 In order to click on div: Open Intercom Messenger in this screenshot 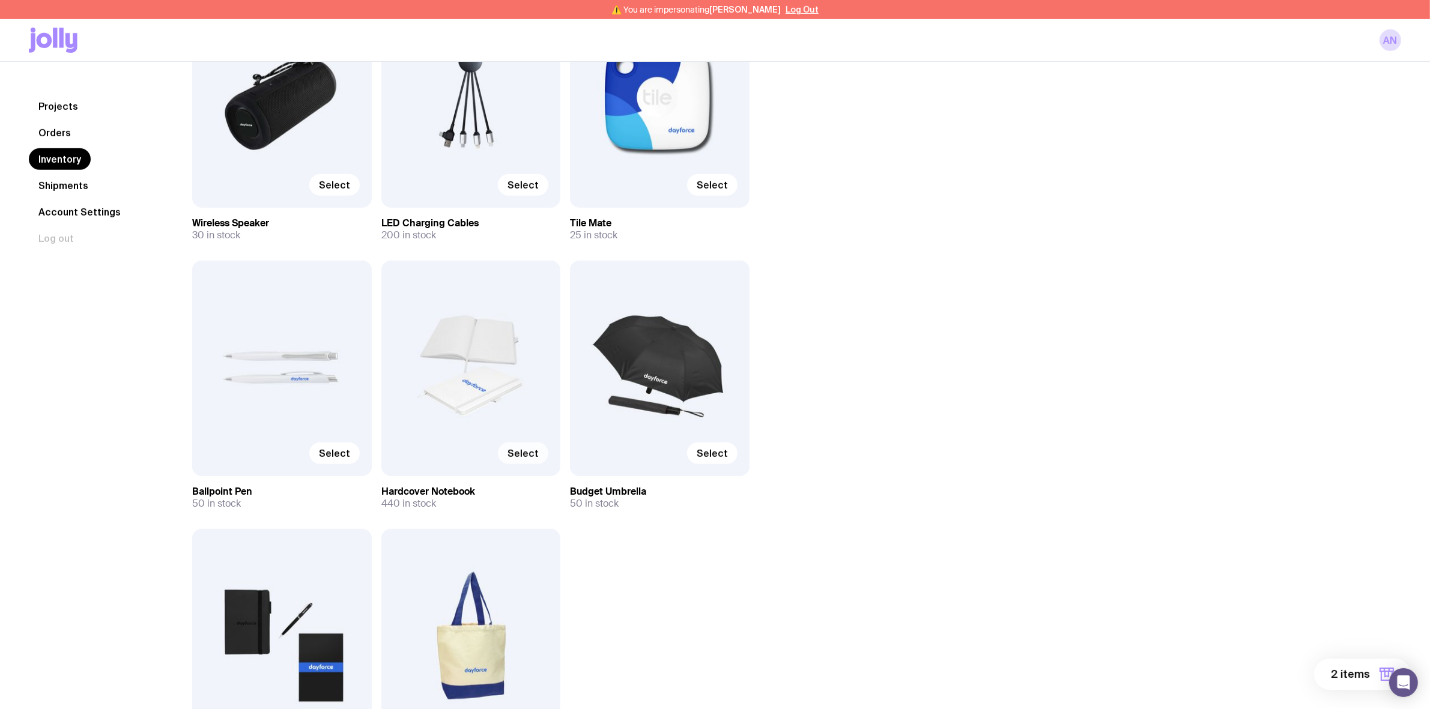, I will do `click(1404, 683)`.